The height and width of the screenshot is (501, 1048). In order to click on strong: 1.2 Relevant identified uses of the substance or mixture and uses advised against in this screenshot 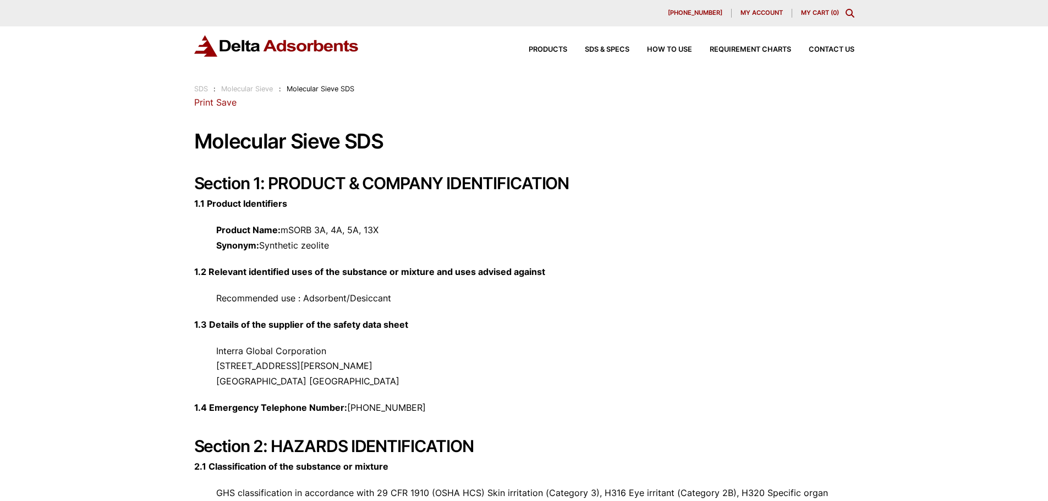, I will do `click(370, 272)`.